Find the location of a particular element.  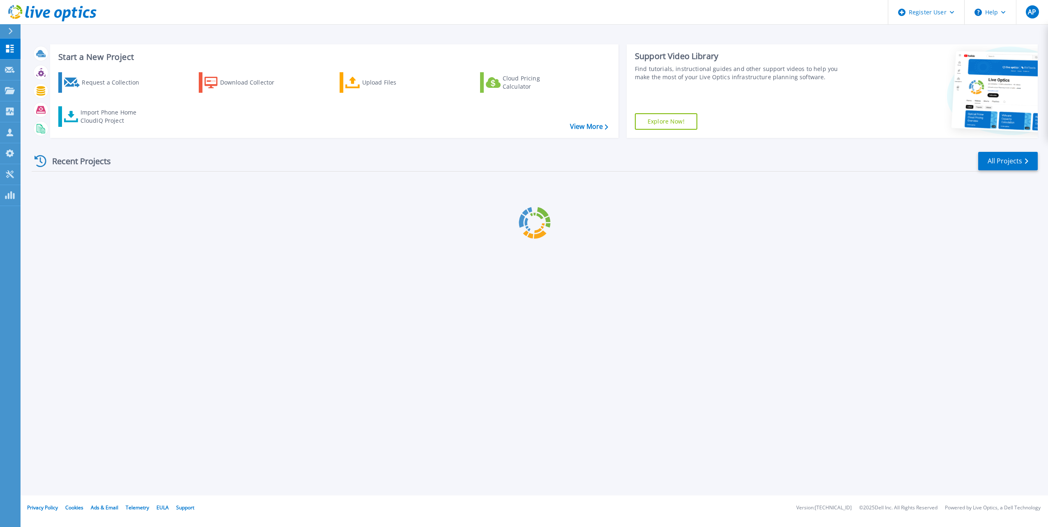

div: Cloud Pricing Calculator is located at coordinates (535, 83).